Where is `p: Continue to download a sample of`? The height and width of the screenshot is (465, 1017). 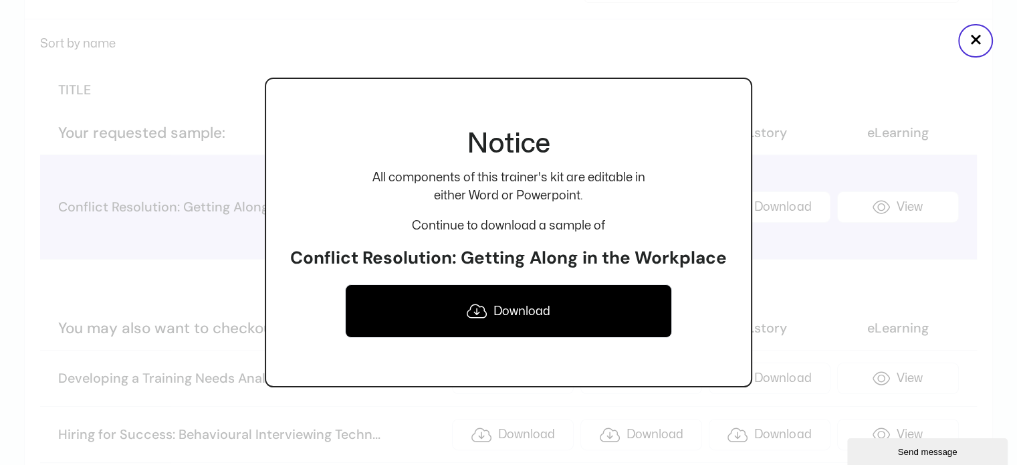
p: Continue to download a sample of is located at coordinates (508, 225).